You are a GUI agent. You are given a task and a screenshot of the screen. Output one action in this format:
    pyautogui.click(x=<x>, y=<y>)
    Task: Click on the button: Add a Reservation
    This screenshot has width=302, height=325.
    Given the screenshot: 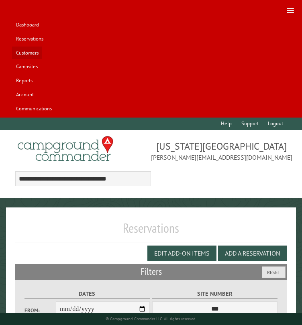 What is the action you would take?
    pyautogui.click(x=252, y=253)
    